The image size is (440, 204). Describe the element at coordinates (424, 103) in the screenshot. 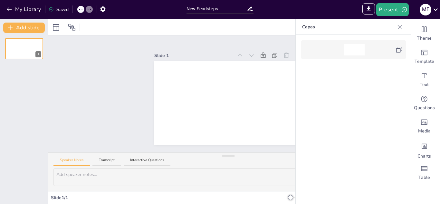

I see `div: Get real-time input from your audience` at that location.